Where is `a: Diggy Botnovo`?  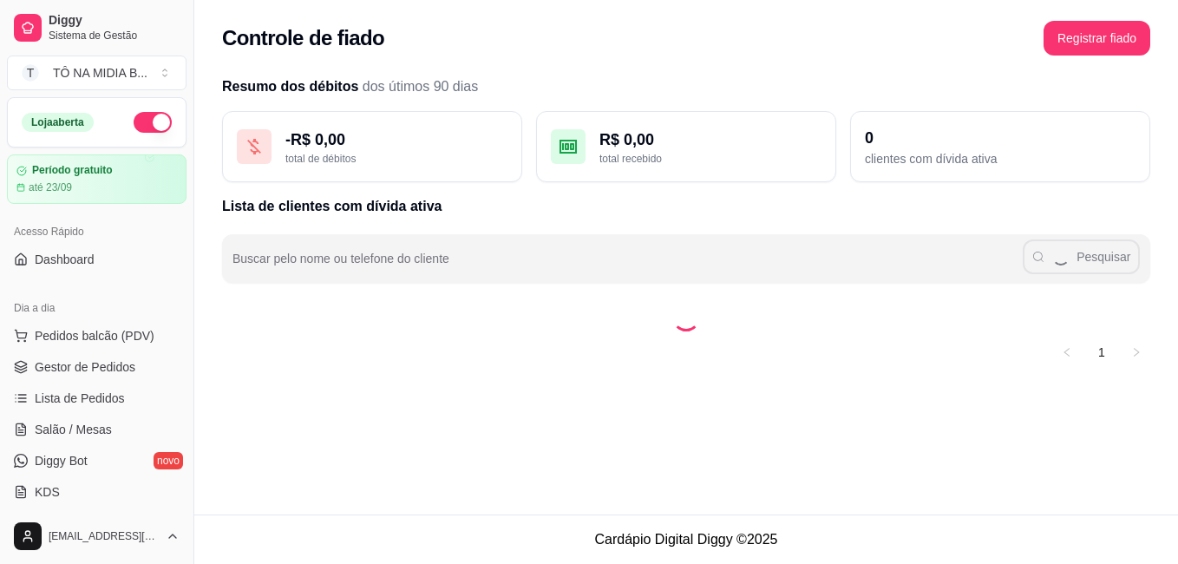
a: Diggy Botnovo is located at coordinates (96, 461).